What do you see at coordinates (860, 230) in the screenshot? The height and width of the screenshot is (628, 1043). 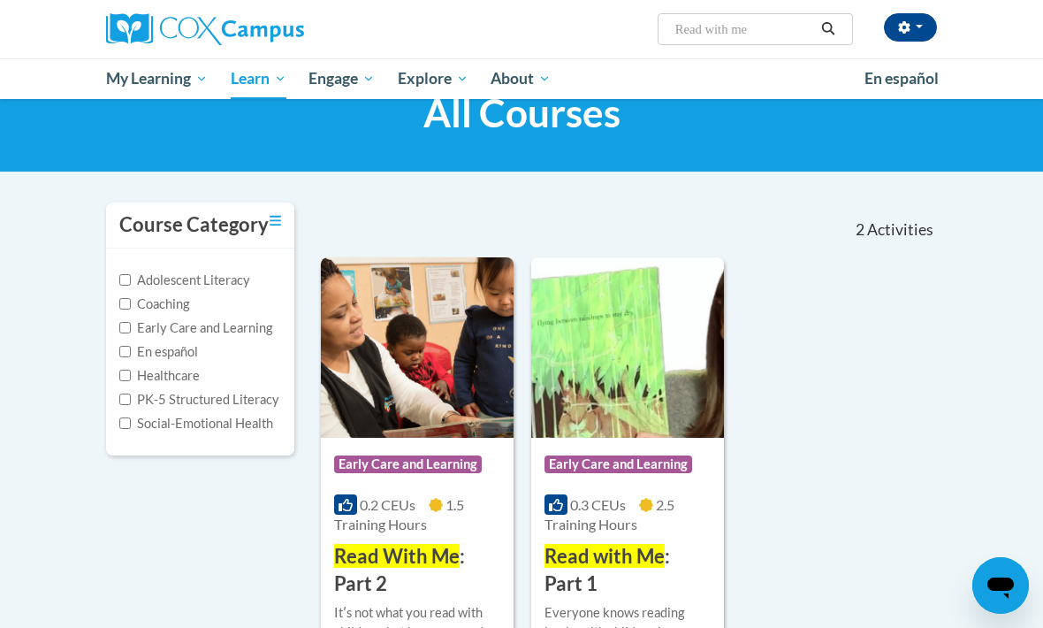 I see `span: 2` at bounding box center [860, 230].